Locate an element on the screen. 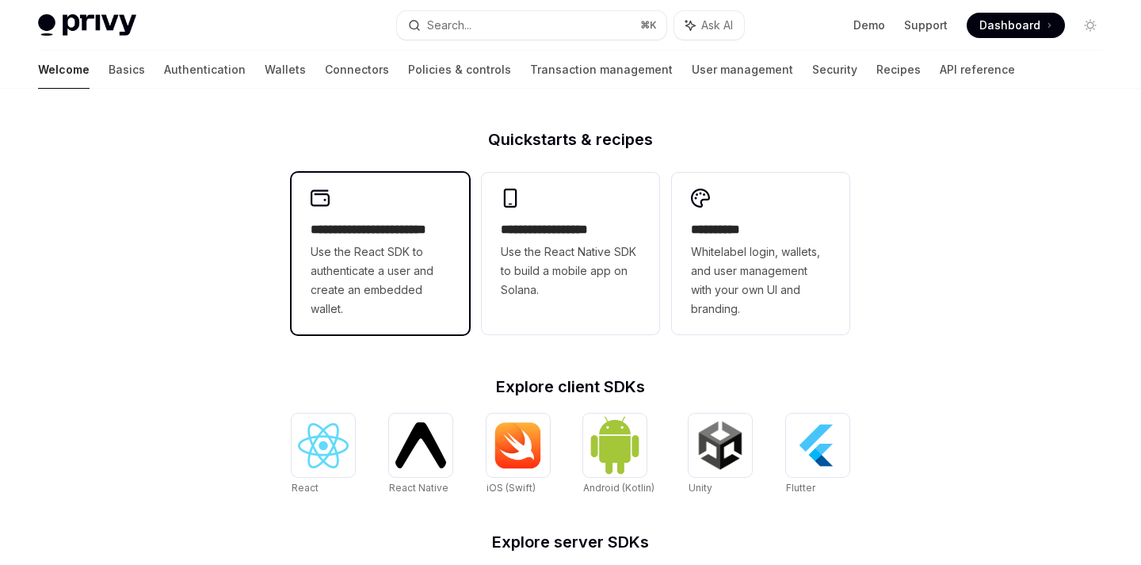 The width and height of the screenshot is (1141, 565). img: React is located at coordinates (323, 445).